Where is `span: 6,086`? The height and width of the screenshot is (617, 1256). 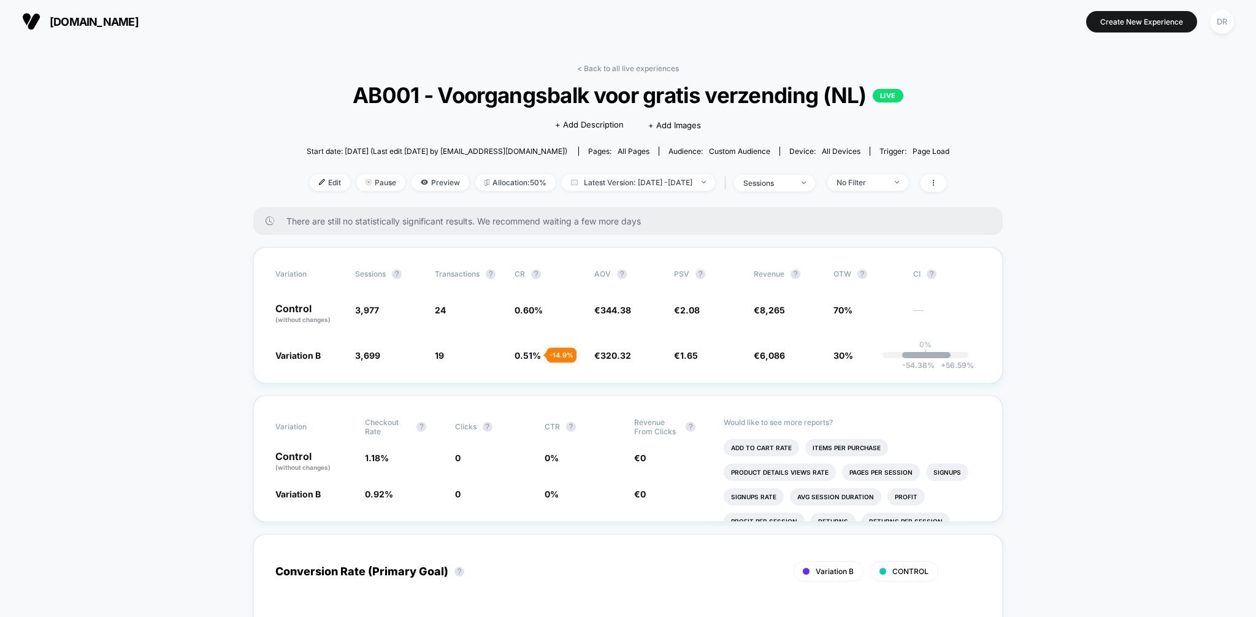
span: 6,086 is located at coordinates (772, 355).